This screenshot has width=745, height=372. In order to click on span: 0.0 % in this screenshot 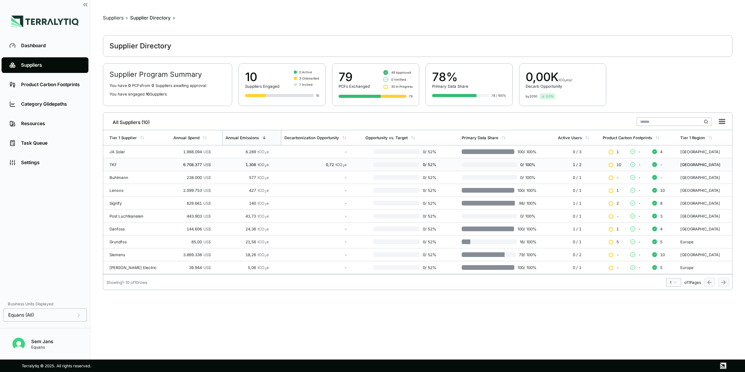, I will do `click(550, 96)`.